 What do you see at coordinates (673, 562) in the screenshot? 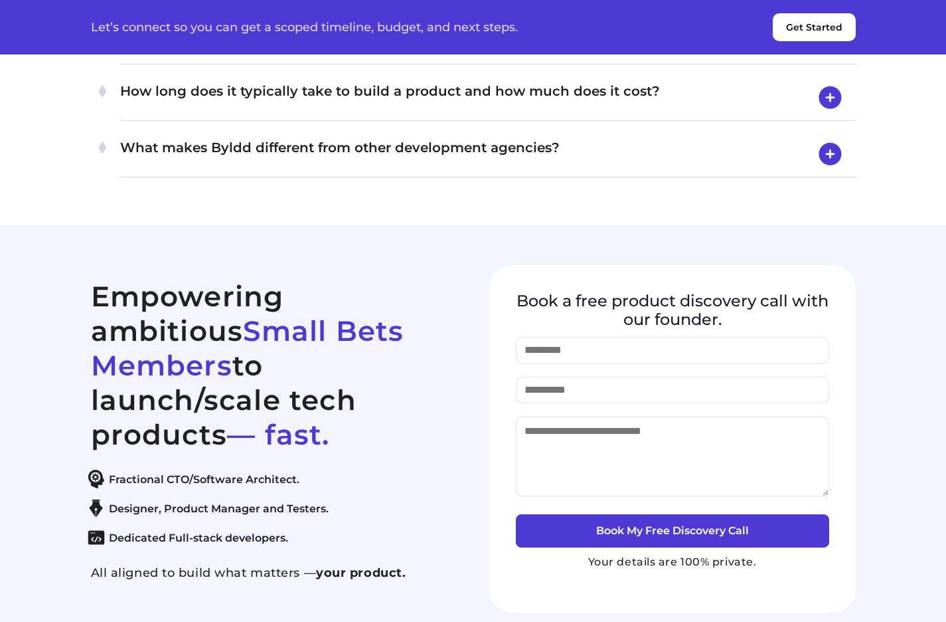
I see `p: Your details are 100% private.` at bounding box center [673, 562].